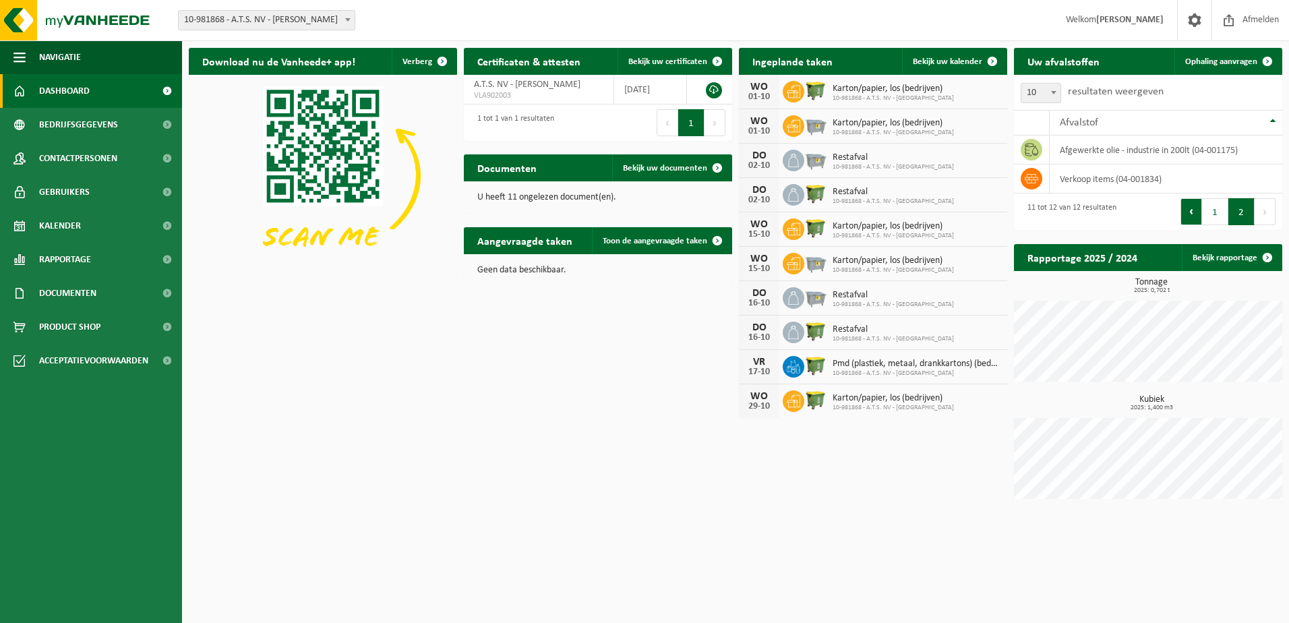 Image resolution: width=1289 pixels, height=623 pixels. Describe the element at coordinates (674, 61) in the screenshot. I see `a: Bekijk uw certificaten` at that location.